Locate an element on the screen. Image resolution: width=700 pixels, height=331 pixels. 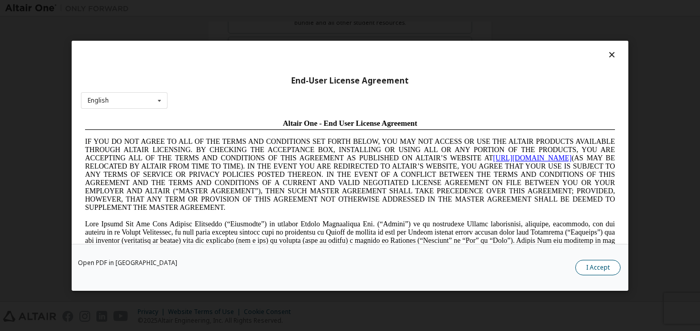
span: IF YOU DO NOT AGREE TO ALL OF THE TERMS AND CONDITIONS SET FORTH BELOW, YOU MAY NOT ACCESS OR USE... is located at coordinates (269, 59).